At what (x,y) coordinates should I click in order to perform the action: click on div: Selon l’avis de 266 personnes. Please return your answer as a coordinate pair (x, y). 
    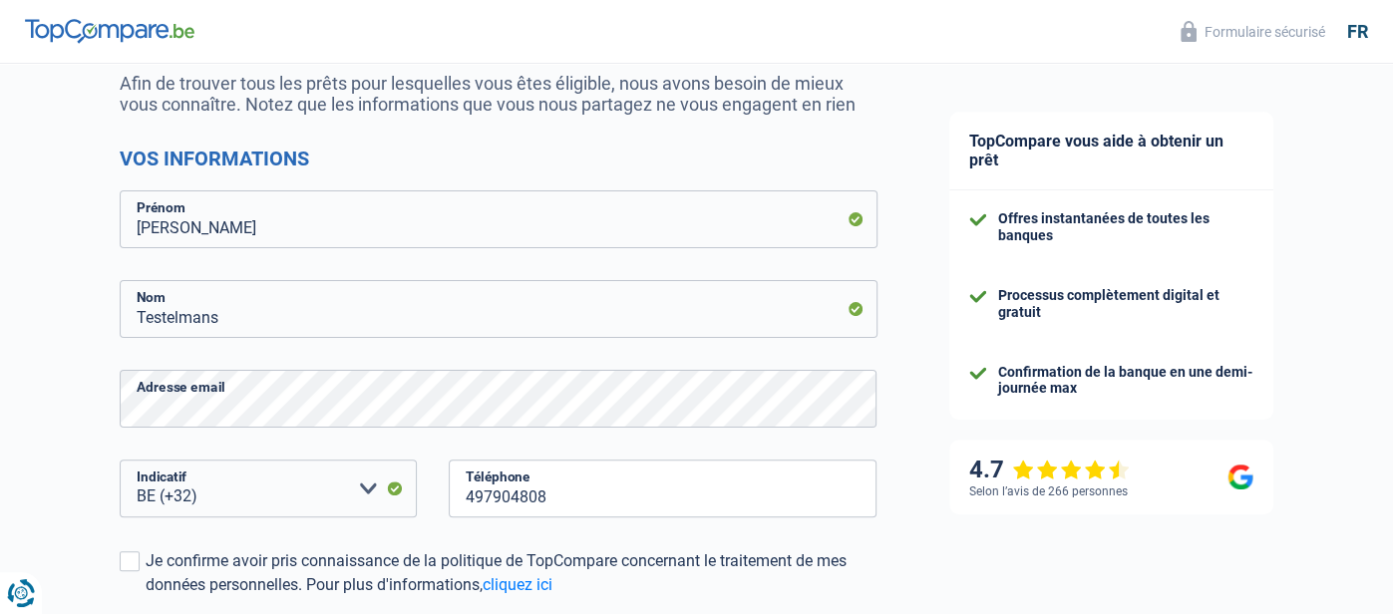
    Looking at the image, I should click on (1048, 492).